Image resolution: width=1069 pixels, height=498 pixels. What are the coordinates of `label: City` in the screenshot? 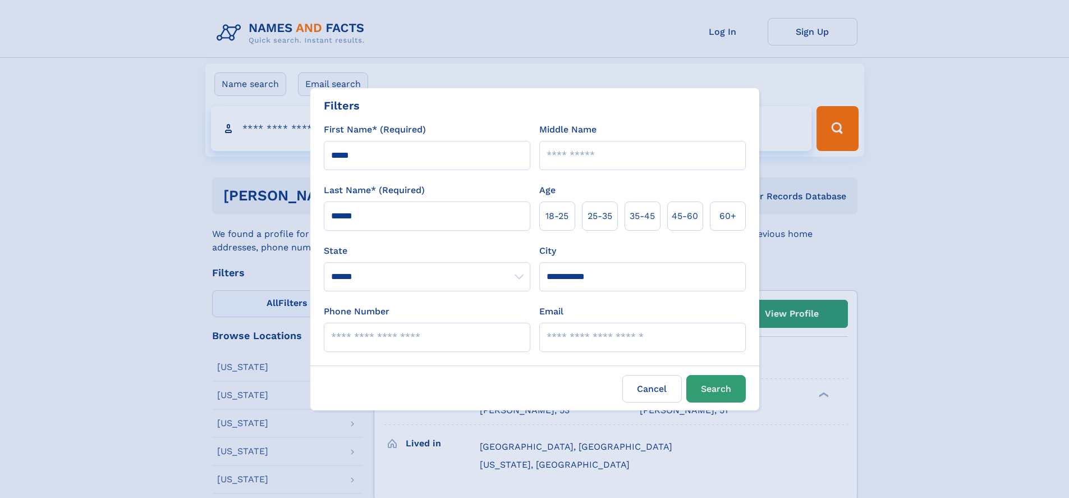 It's located at (548, 251).